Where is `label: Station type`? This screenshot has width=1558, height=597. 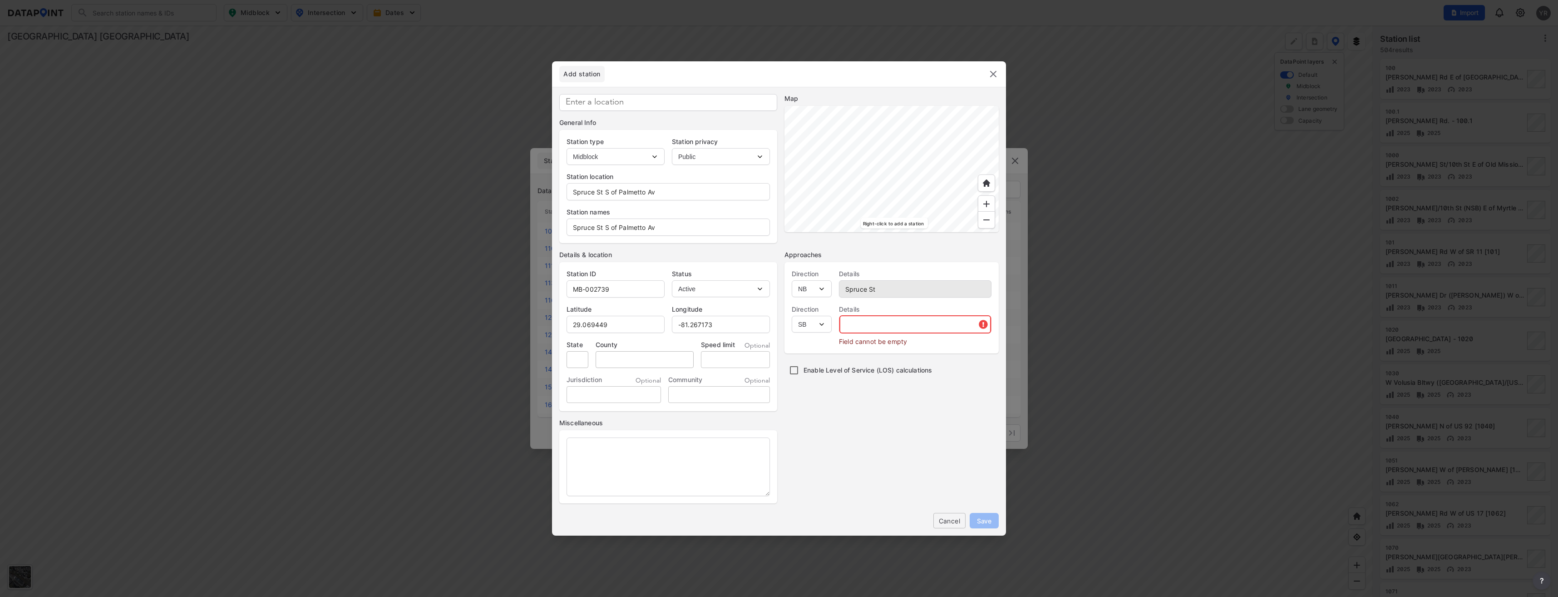 label: Station type is located at coordinates (616, 142).